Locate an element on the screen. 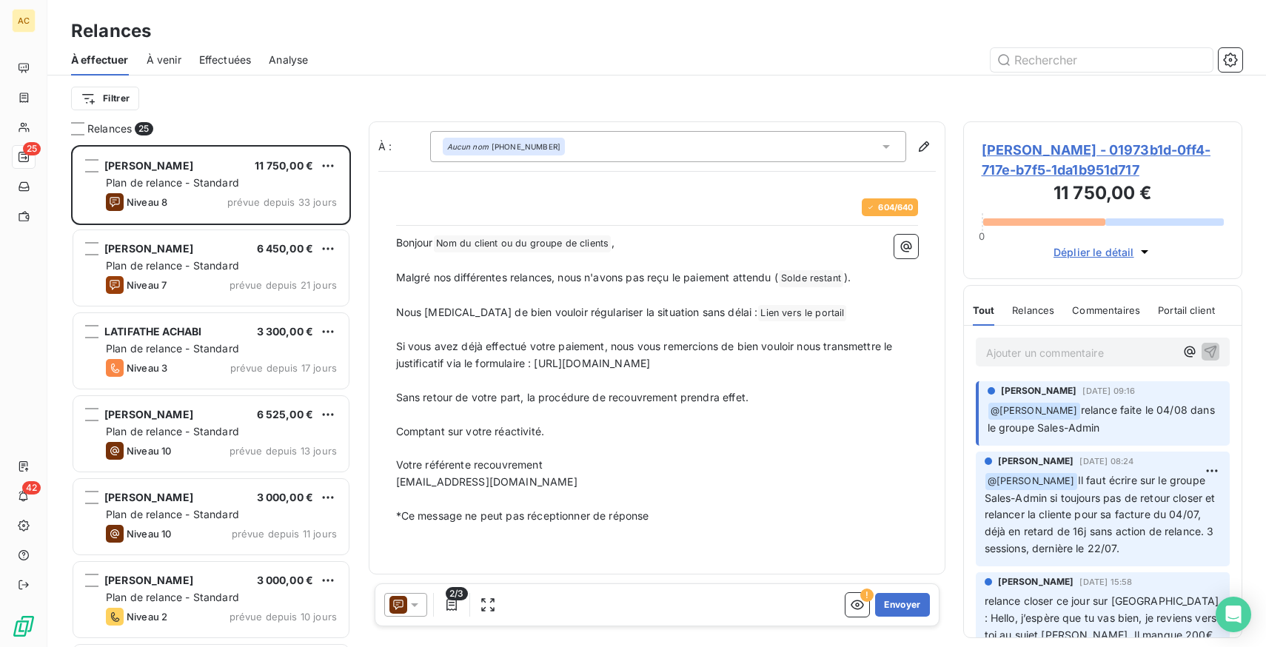  span: prévue depuis 10 jours is located at coordinates (283, 617).